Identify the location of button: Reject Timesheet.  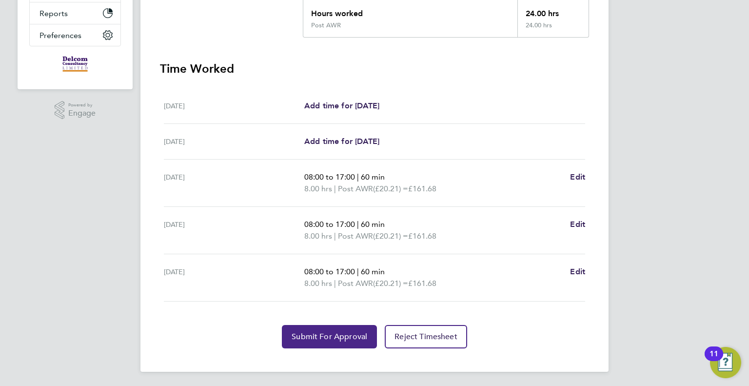
(426, 336).